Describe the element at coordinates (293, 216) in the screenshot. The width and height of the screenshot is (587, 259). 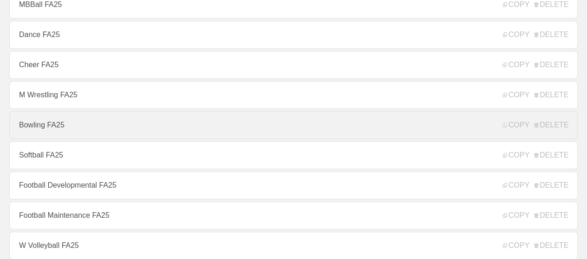
I see `a: Football Maintenance FA25` at that location.